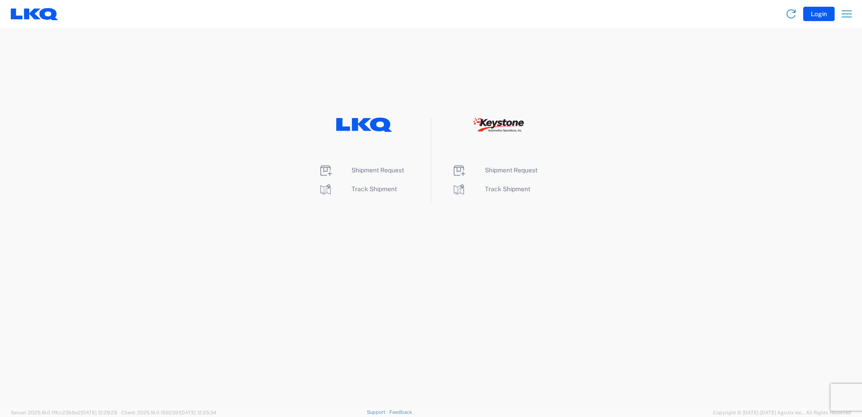 This screenshot has height=417, width=862. I want to click on a: Feedback, so click(401, 412).